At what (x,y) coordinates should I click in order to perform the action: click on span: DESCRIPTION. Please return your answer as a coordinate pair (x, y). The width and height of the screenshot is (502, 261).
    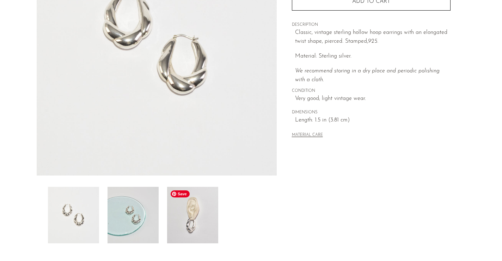
    Looking at the image, I should click on (371, 25).